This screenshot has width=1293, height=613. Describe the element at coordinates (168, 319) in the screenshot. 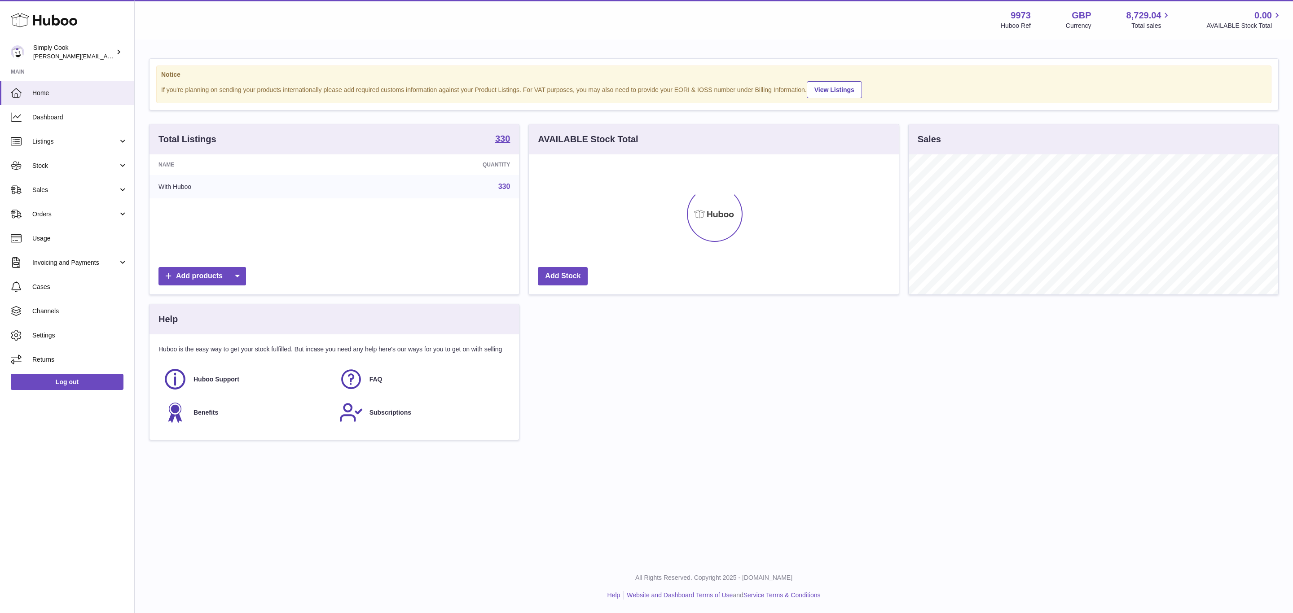

I see `h3: Help` at that location.